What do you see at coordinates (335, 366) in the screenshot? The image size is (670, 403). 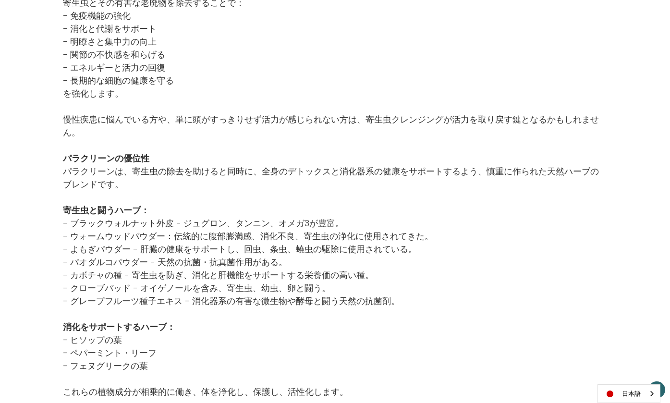 I see `p: - フェヌグリークの葉` at bounding box center [335, 366].